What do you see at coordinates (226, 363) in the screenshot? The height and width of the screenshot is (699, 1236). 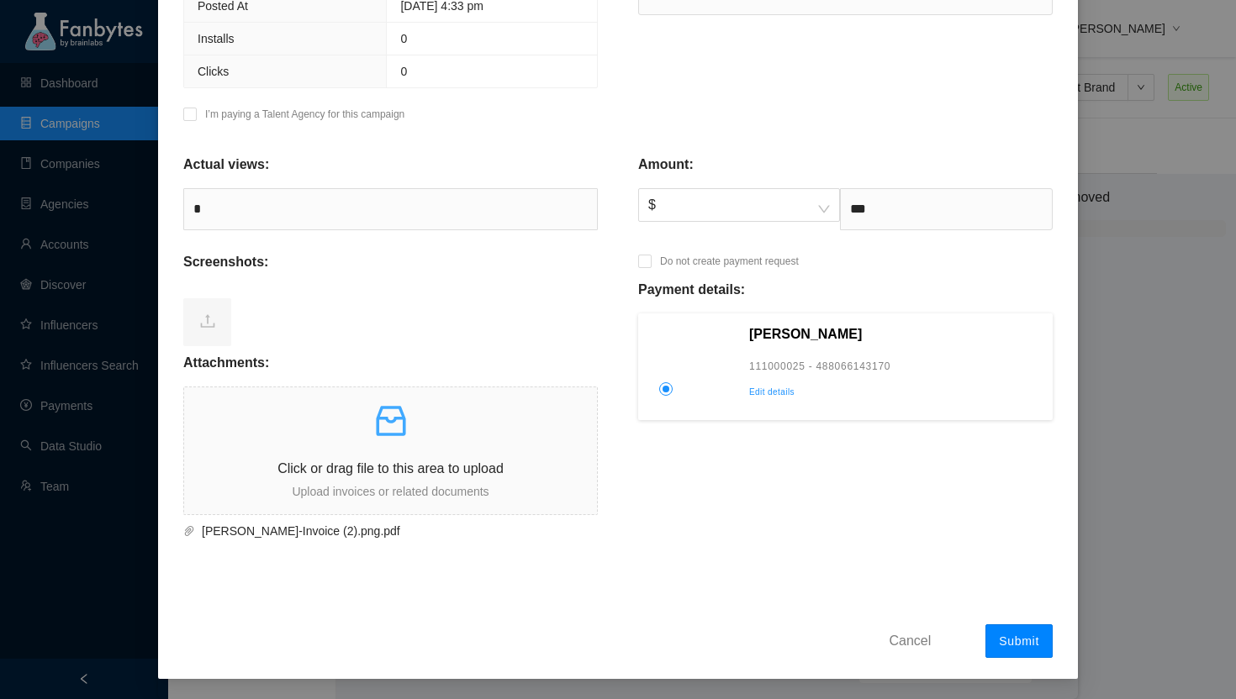 I see `p: Attachments:` at bounding box center [226, 363].